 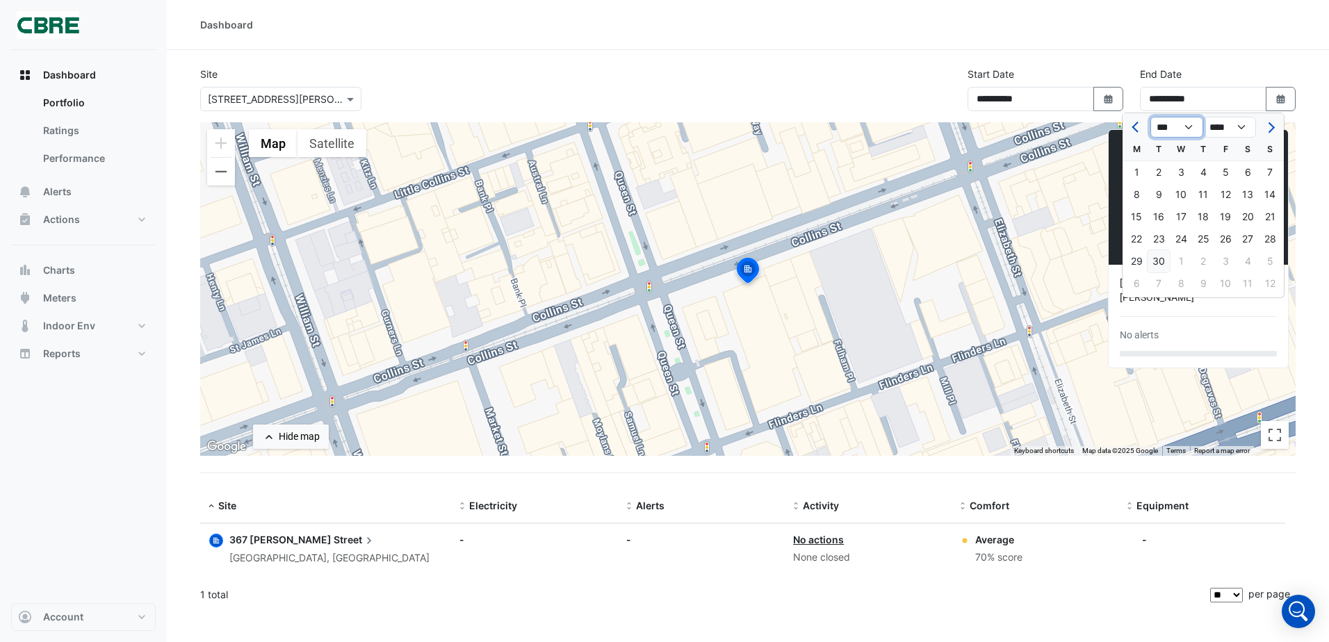 What do you see at coordinates (818, 539) in the screenshot?
I see `a: No actions` at bounding box center [818, 539].